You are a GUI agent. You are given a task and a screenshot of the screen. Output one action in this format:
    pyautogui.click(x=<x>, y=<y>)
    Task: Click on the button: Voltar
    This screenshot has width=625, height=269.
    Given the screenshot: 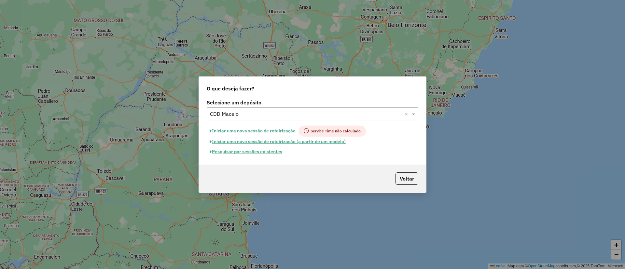 What is the action you would take?
    pyautogui.click(x=407, y=179)
    